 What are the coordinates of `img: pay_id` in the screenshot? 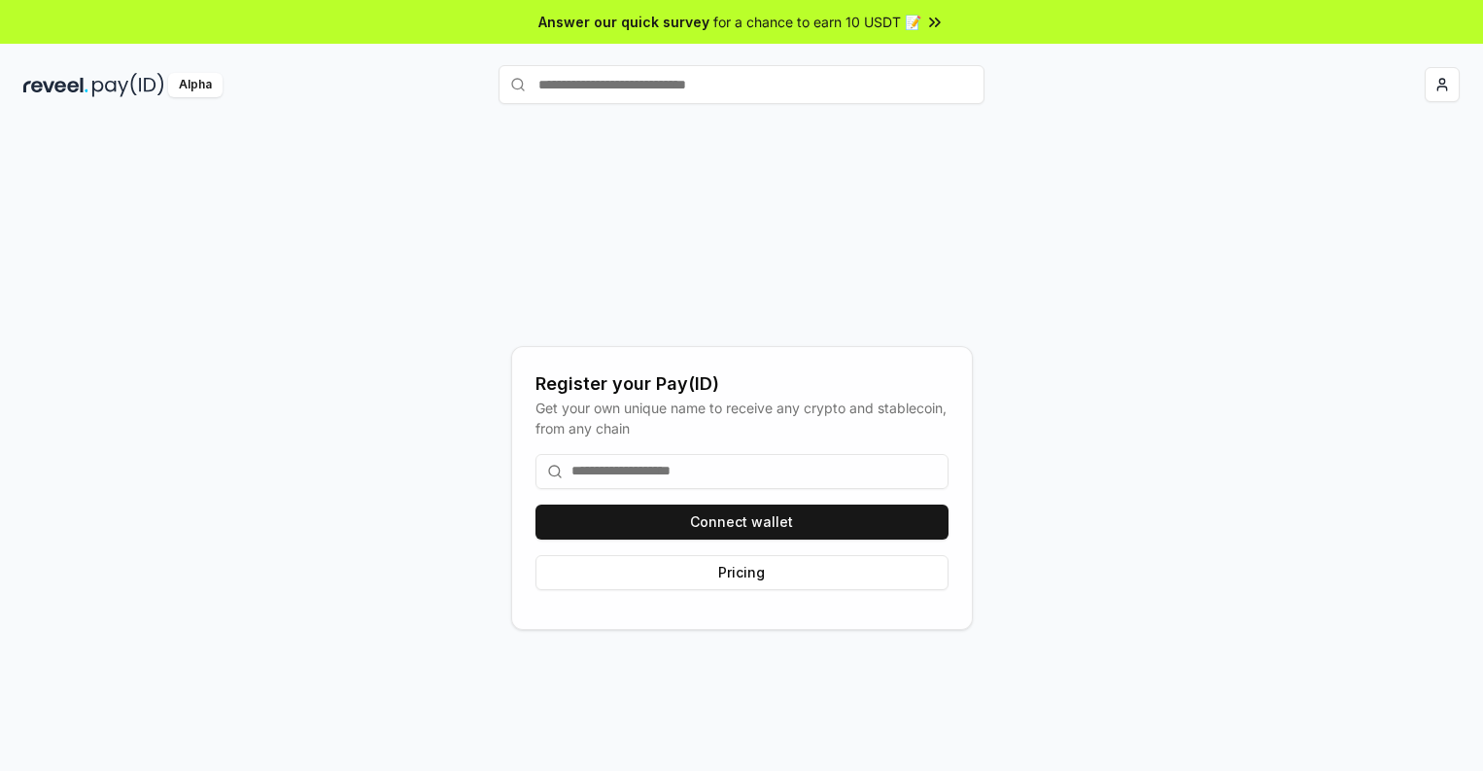 It's located at (128, 85).